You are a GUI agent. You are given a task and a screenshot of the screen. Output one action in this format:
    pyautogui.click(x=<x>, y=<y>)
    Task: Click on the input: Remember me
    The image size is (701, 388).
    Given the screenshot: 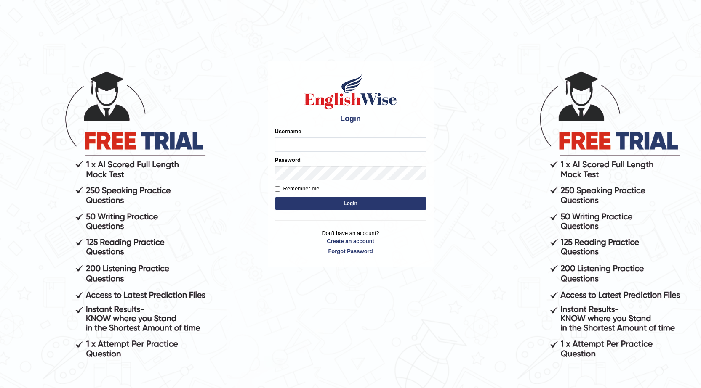 What is the action you would take?
    pyautogui.click(x=277, y=189)
    